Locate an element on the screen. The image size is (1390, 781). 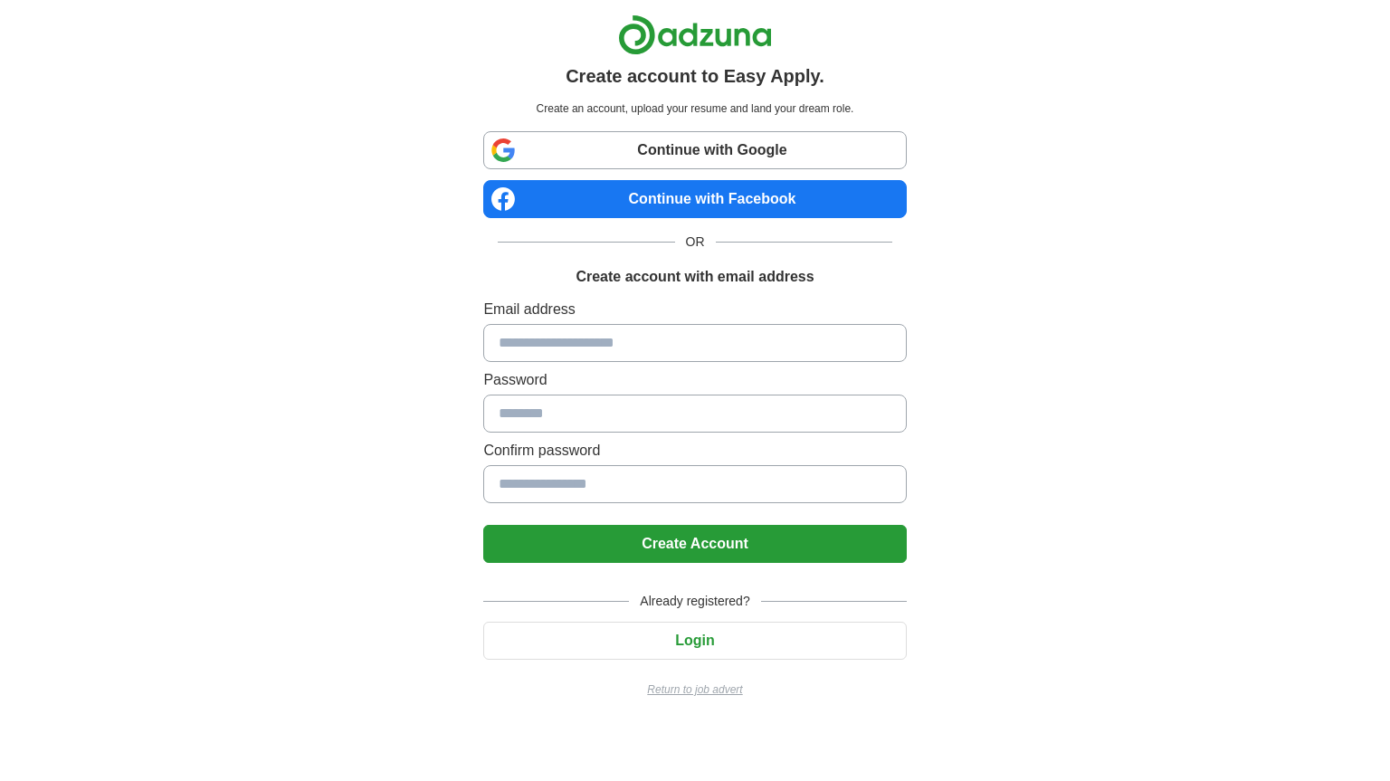
label: Confirm password is located at coordinates (694, 451).